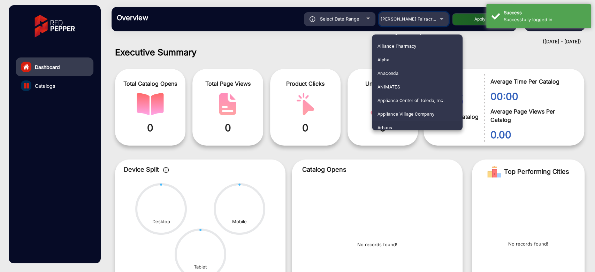 The width and height of the screenshot is (595, 272). I want to click on span: ANIMATES, so click(388, 87).